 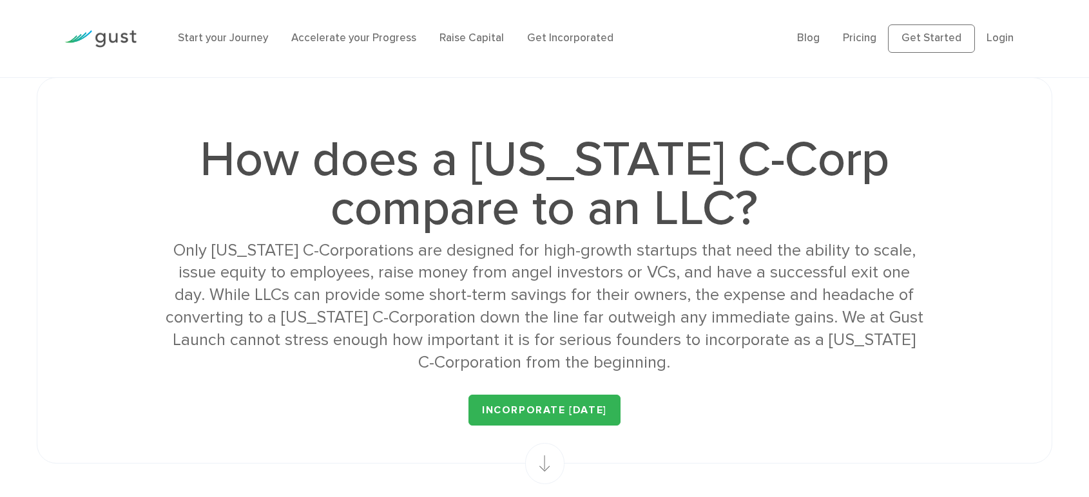 I want to click on a: Login, so click(x=1000, y=38).